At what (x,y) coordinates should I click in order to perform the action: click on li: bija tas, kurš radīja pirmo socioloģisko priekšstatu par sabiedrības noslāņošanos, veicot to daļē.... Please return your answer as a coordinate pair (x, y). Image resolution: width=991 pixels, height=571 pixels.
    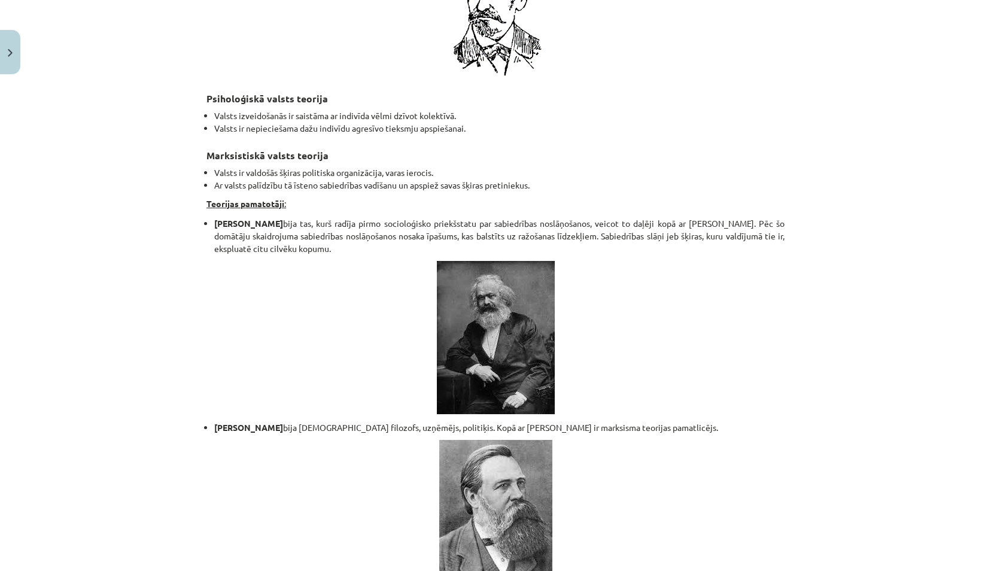
    Looking at the image, I should click on (499, 236).